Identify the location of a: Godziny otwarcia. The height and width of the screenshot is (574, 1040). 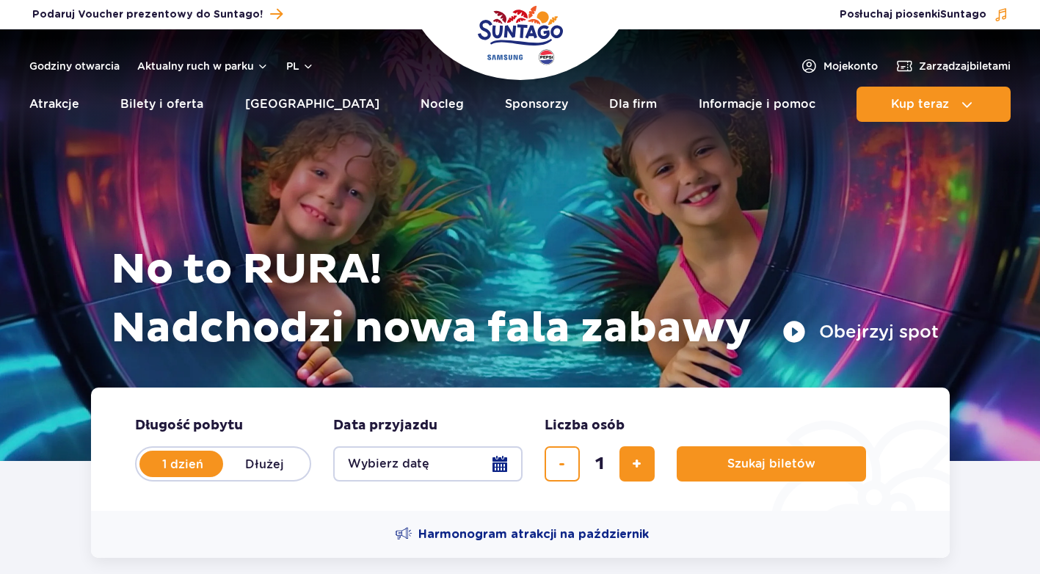
(74, 66).